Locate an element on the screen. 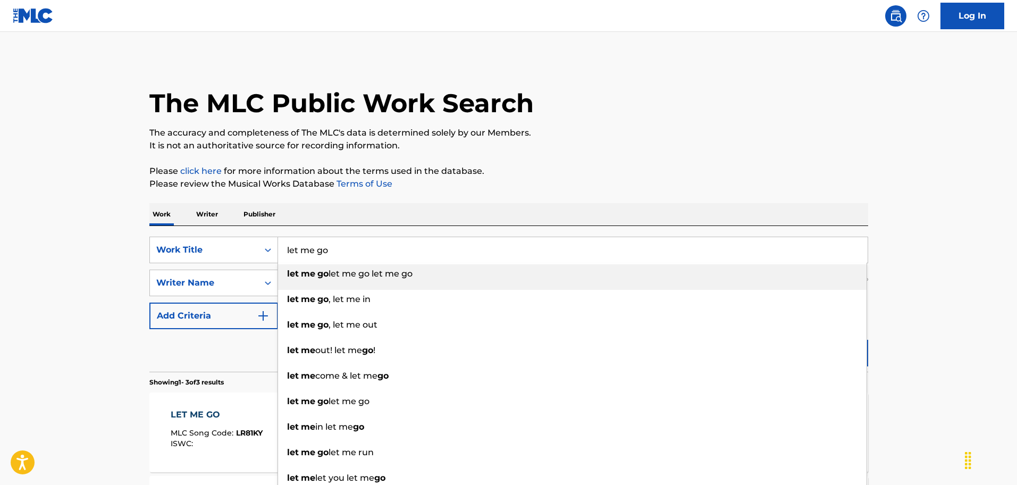  a: click here is located at coordinates (201, 171).